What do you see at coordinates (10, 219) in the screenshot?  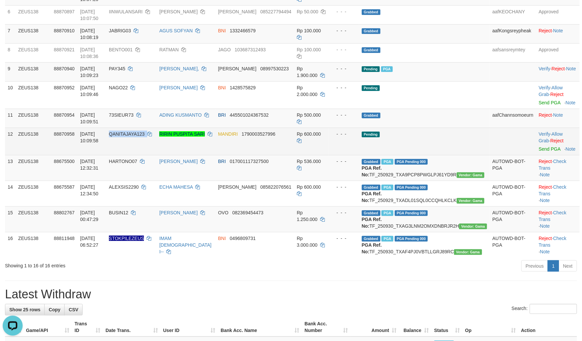 I see `td: 15` at bounding box center [10, 219].